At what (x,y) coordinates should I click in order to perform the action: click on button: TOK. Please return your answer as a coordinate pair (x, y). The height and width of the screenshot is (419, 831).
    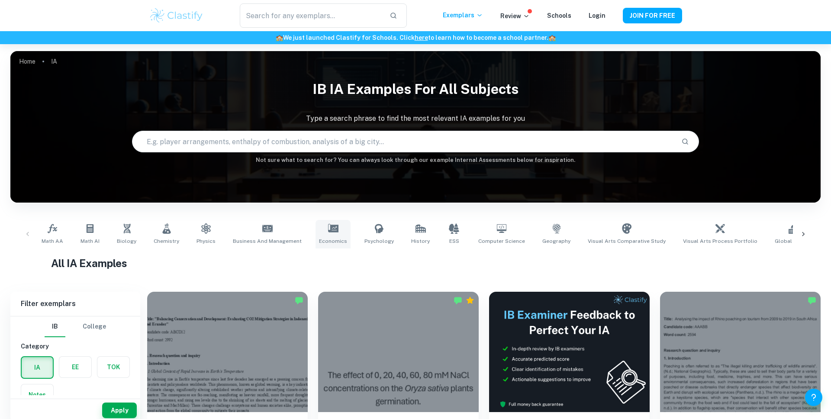
    Looking at the image, I should click on (113, 367).